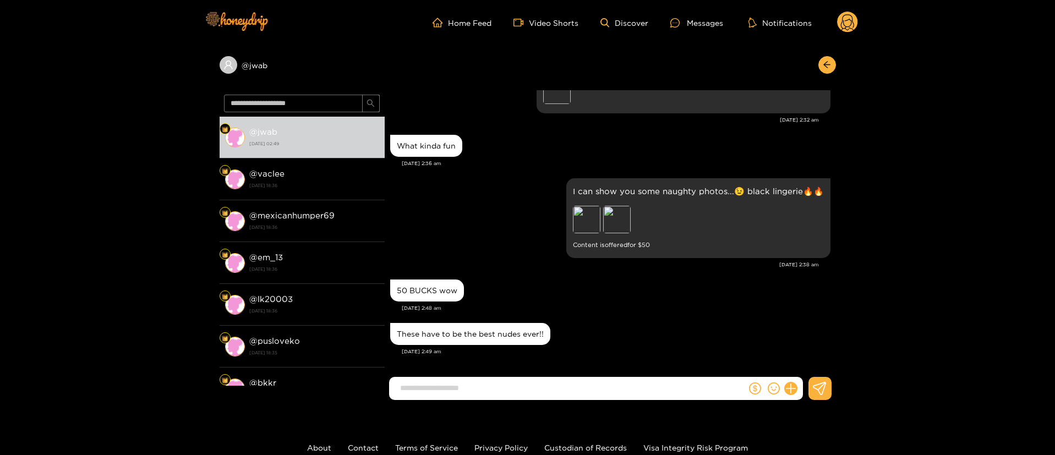 The width and height of the screenshot is (1055, 455). I want to click on strong: @ lk20003, so click(271, 299).